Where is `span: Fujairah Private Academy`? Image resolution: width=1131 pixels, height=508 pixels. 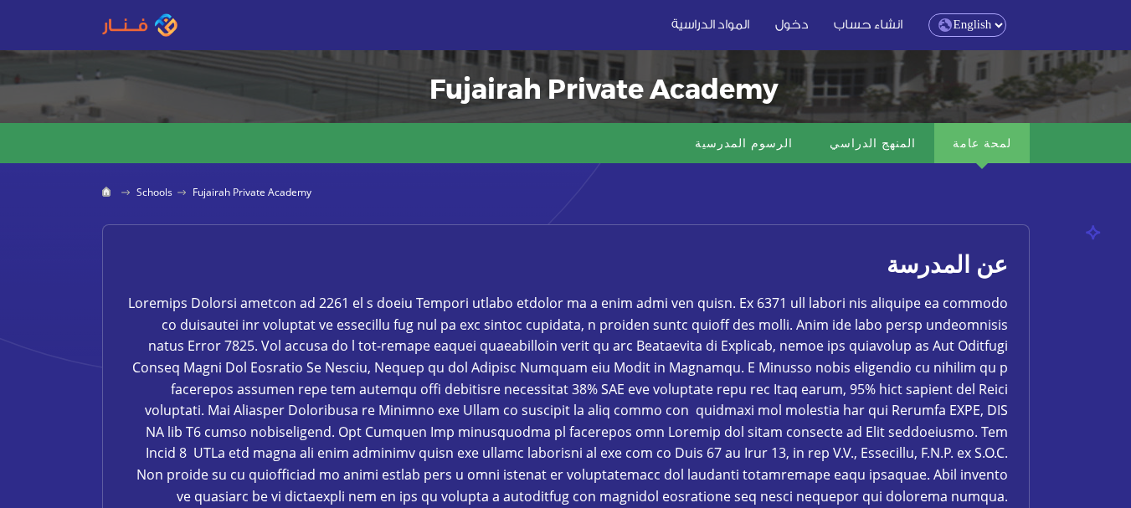 span: Fujairah Private Academy is located at coordinates (252, 192).